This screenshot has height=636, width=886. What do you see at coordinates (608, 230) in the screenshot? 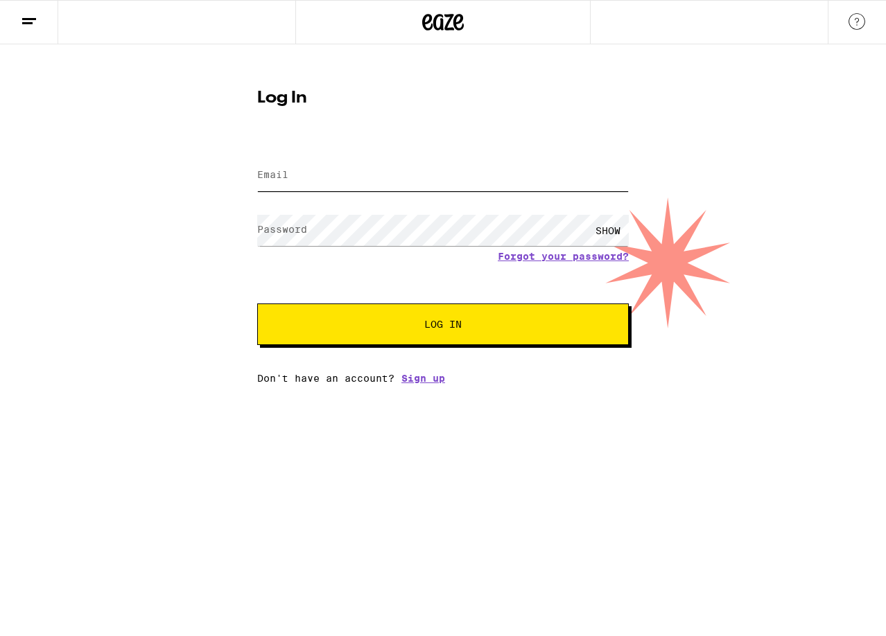
I see `div: SHOW` at bounding box center [608, 230].